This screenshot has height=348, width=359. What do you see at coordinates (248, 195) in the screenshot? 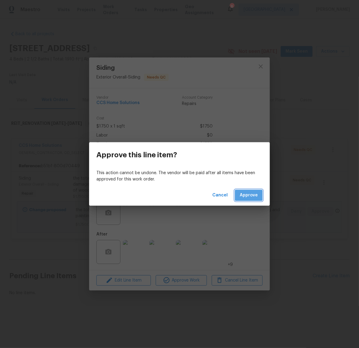
I see `button: Approve` at bounding box center [248, 195].